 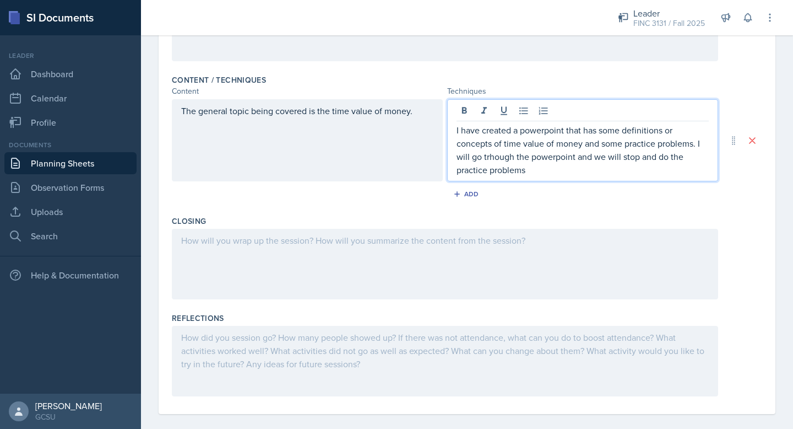 What do you see at coordinates (669, 23) in the screenshot?
I see `div: FINC 3131 / Fall 2025` at bounding box center [669, 23].